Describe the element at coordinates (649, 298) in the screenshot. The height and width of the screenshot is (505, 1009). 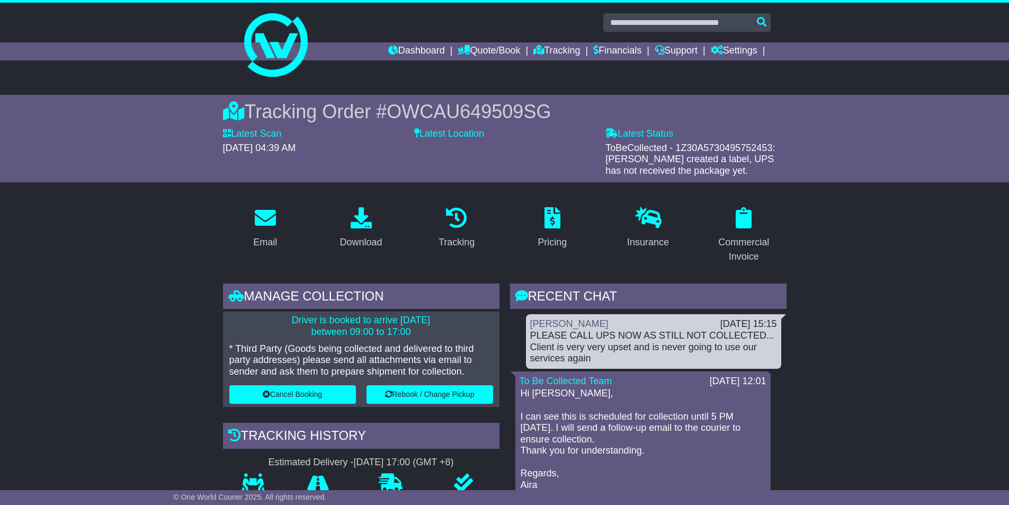
I see `div: RECENT CHAT` at that location.